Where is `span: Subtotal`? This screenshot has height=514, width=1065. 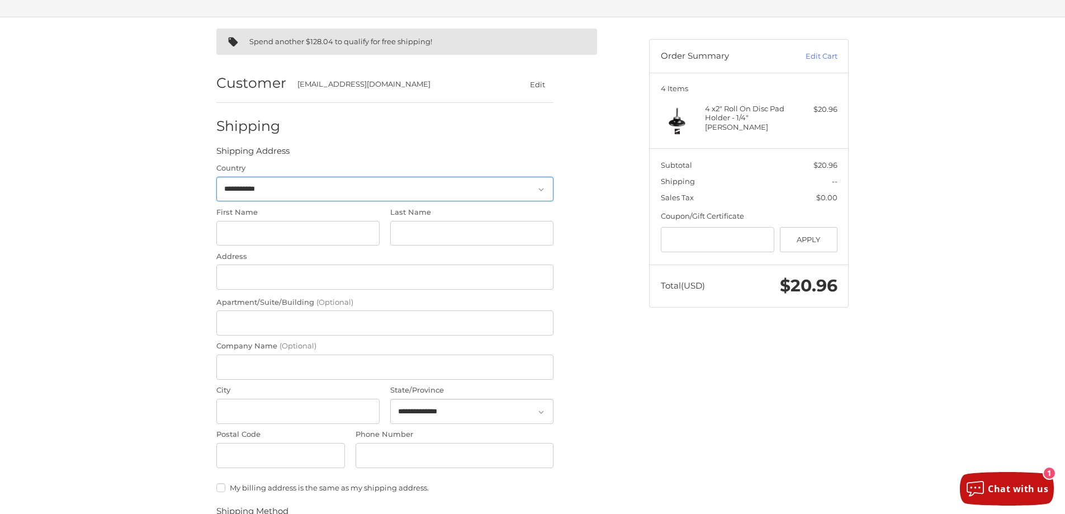 span: Subtotal is located at coordinates (676, 165).